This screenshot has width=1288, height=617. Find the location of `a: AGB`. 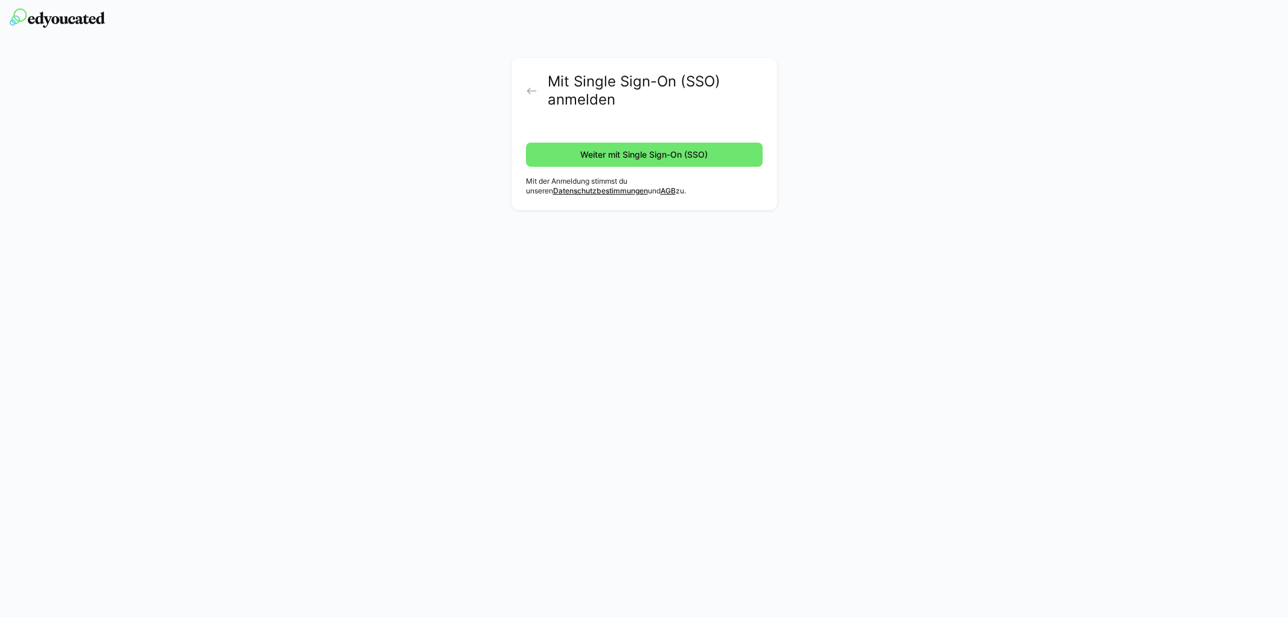

a: AGB is located at coordinates (668, 190).